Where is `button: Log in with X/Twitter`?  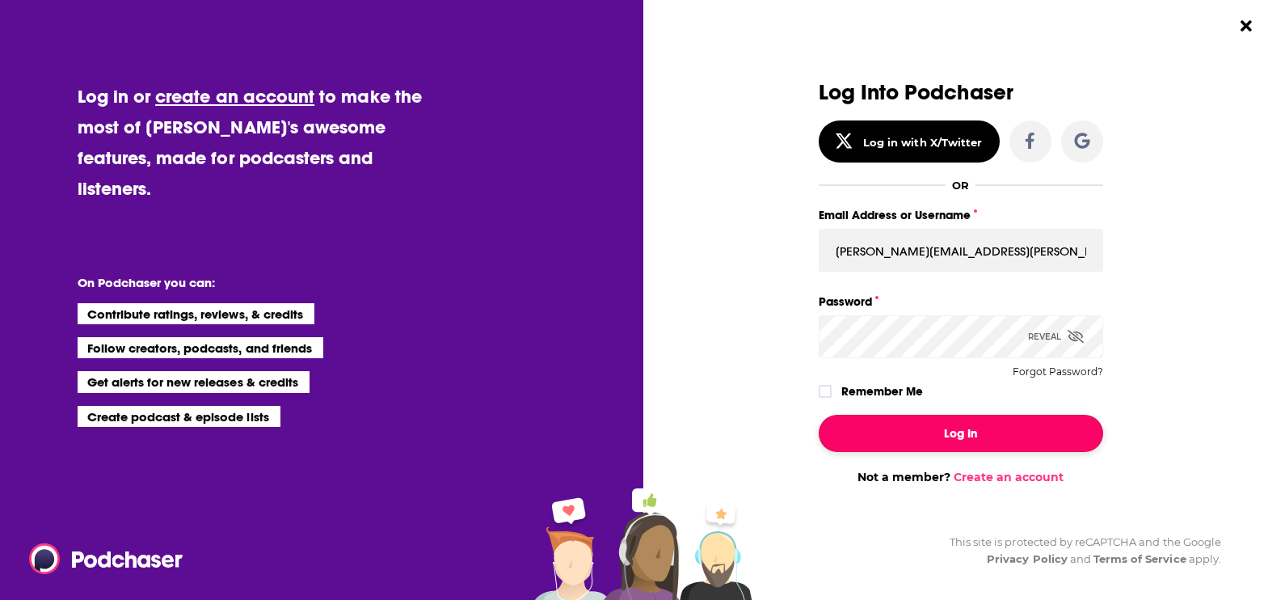 button: Log in with X/Twitter is located at coordinates (909, 141).